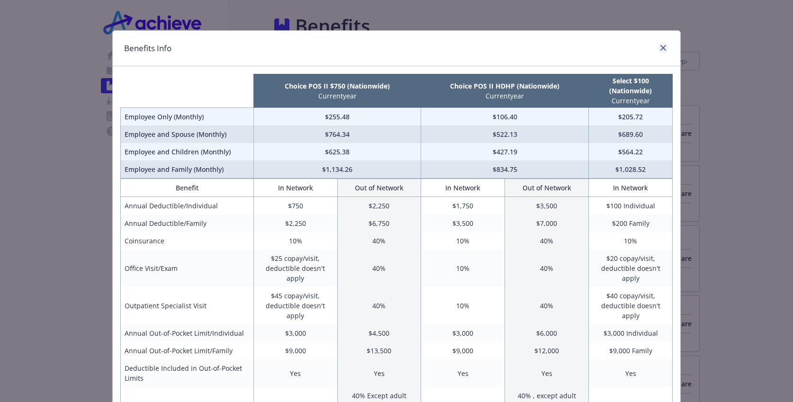  I want to click on td: $45 copay/visit, deductible doesn't apply, so click(295, 306).